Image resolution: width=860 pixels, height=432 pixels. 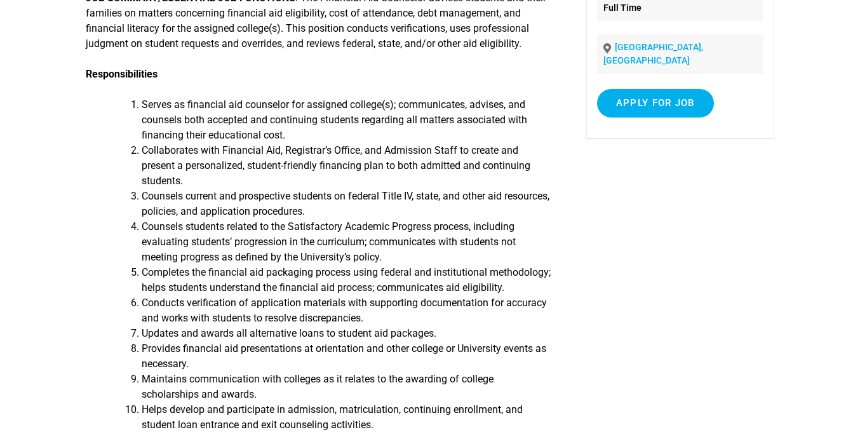 I want to click on li: Maintains communication with colleges as it relates to the awarding of college scholarships and a..., so click(x=346, y=387).